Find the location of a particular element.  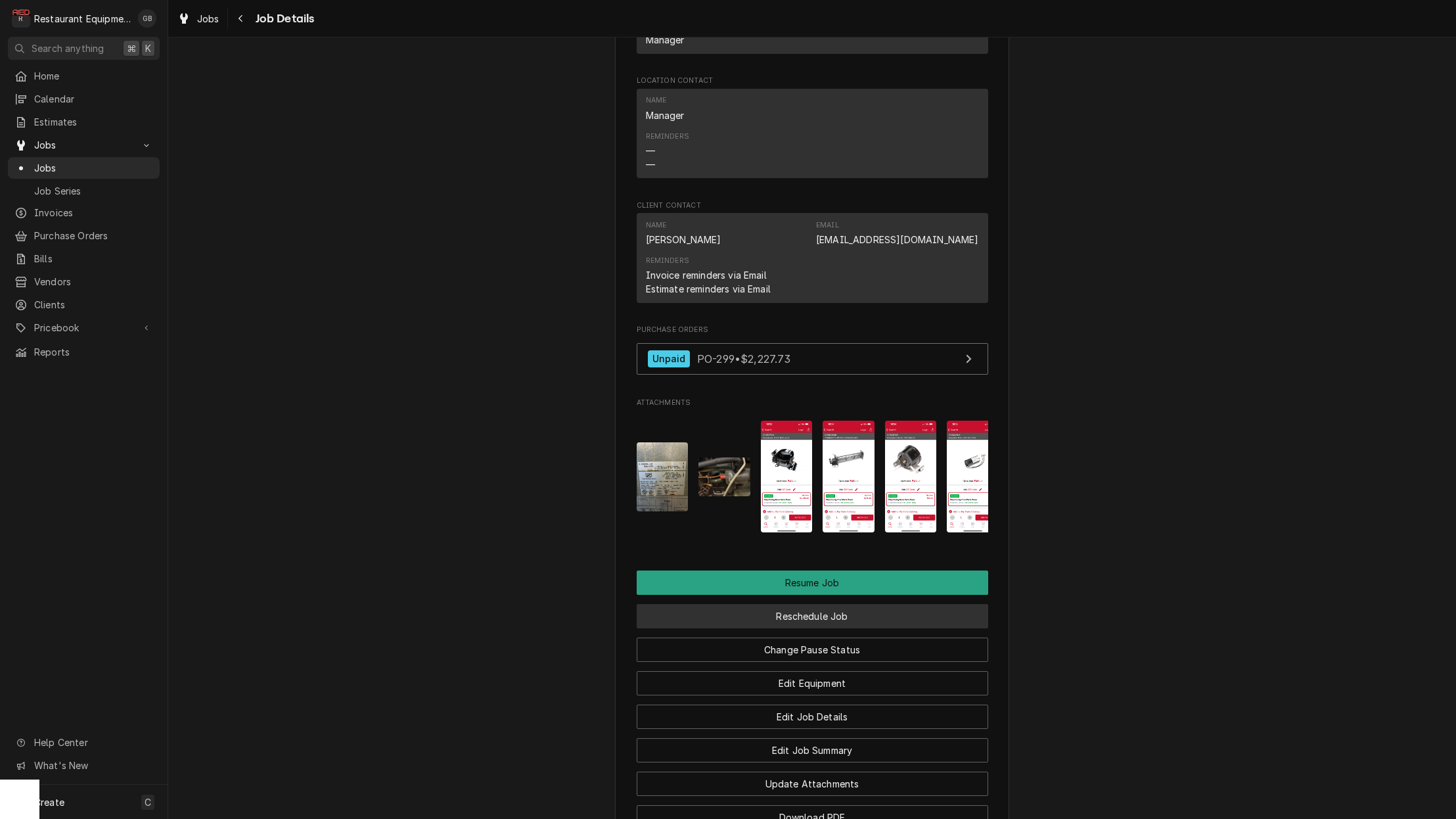

div: Invoice reminders via Email is located at coordinates (706, 275).